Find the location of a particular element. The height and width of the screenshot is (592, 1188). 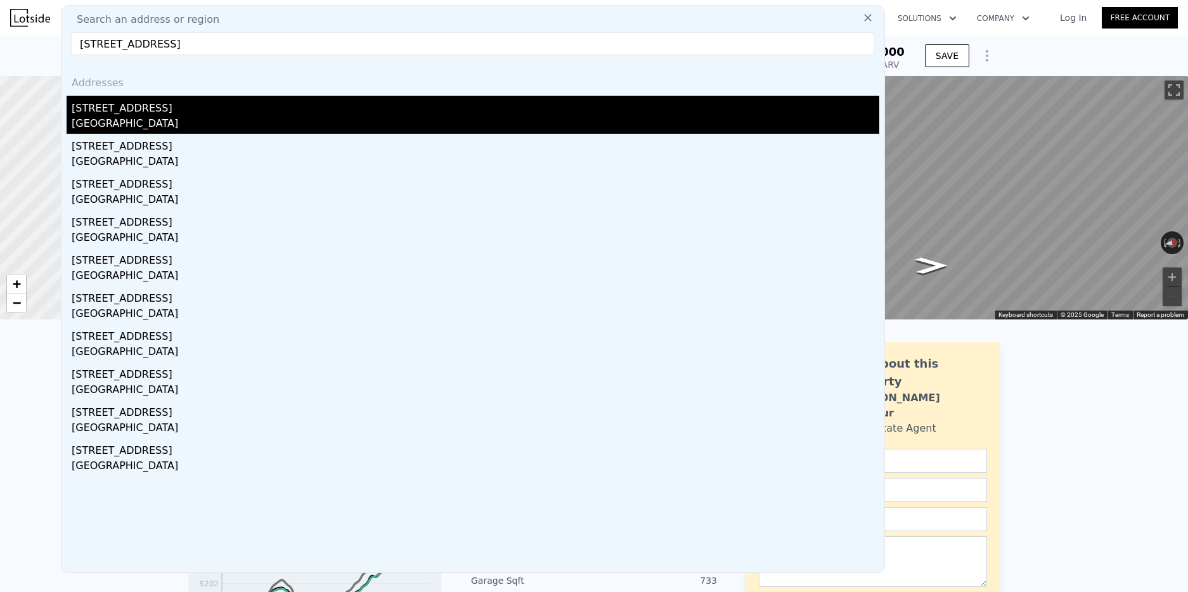

span: © 2025 Google is located at coordinates (1082, 314).